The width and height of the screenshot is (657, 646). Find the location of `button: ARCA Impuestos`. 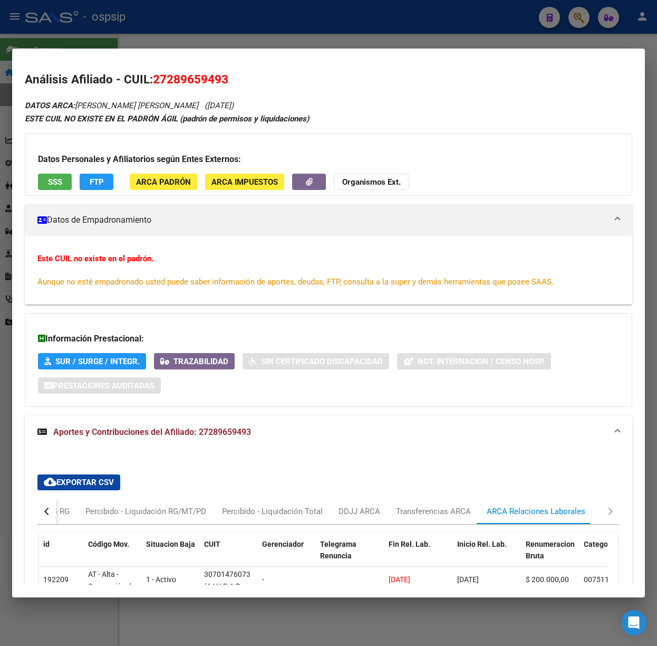

button: ARCA Impuestos is located at coordinates (245, 181).